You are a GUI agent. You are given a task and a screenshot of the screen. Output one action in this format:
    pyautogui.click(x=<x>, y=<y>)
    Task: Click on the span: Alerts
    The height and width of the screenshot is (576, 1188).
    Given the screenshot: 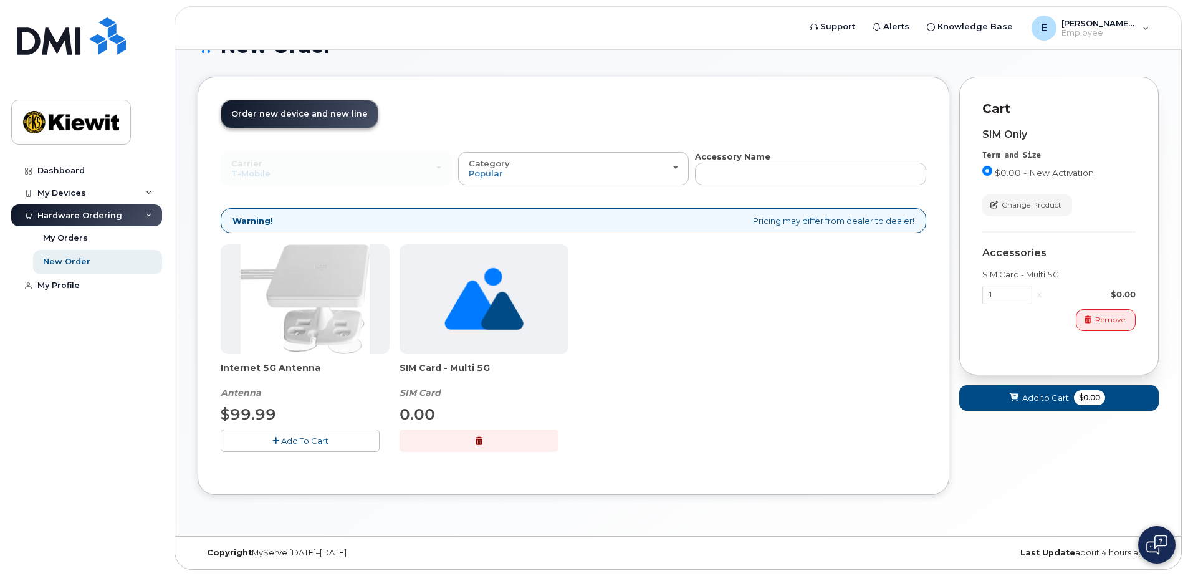 What is the action you would take?
    pyautogui.click(x=896, y=27)
    